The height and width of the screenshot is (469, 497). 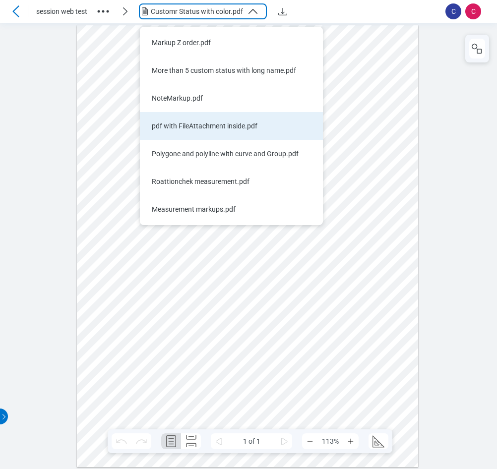 I want to click on div: More than 5 custom status with long name.pdf, so click(x=225, y=70).